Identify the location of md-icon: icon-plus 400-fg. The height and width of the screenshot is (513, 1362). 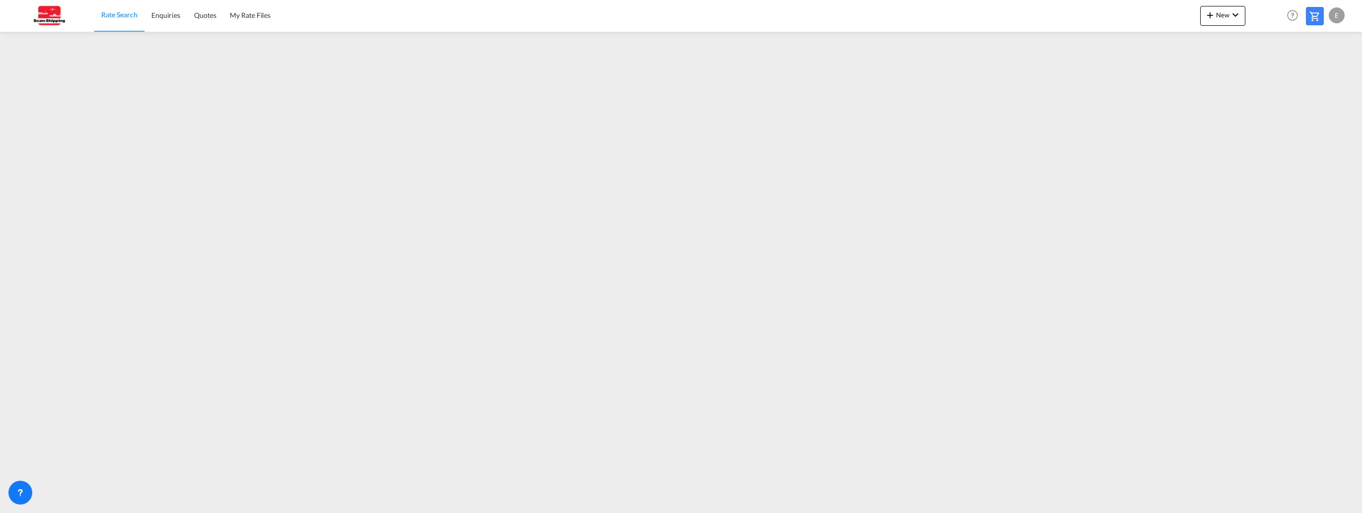
(1210, 15).